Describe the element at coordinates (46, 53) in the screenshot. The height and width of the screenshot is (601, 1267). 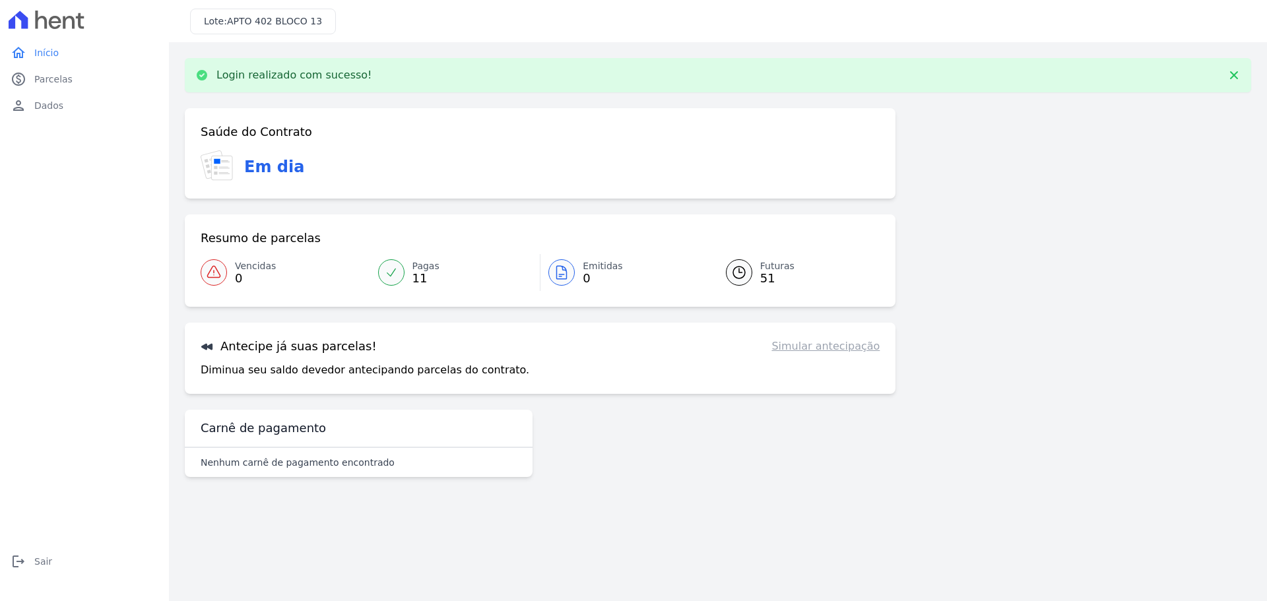
I see `span: Início` at that location.